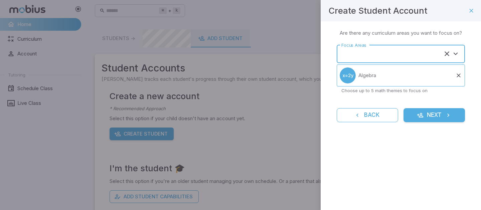  What do you see at coordinates (447, 54) in the screenshot?
I see `button: Clear` at bounding box center [447, 54].